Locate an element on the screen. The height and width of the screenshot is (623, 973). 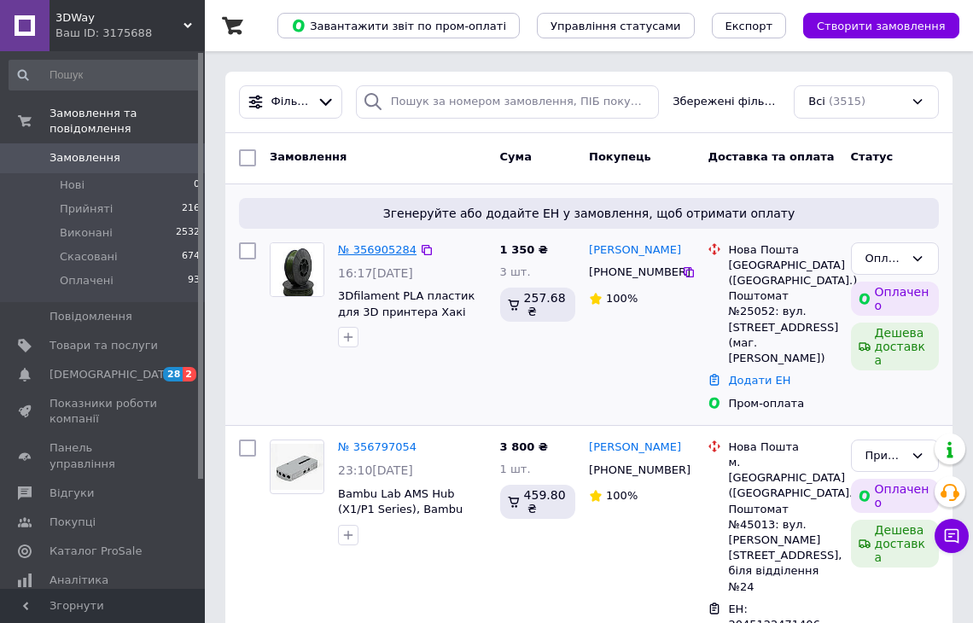
span: Аналітика is located at coordinates (79, 581).